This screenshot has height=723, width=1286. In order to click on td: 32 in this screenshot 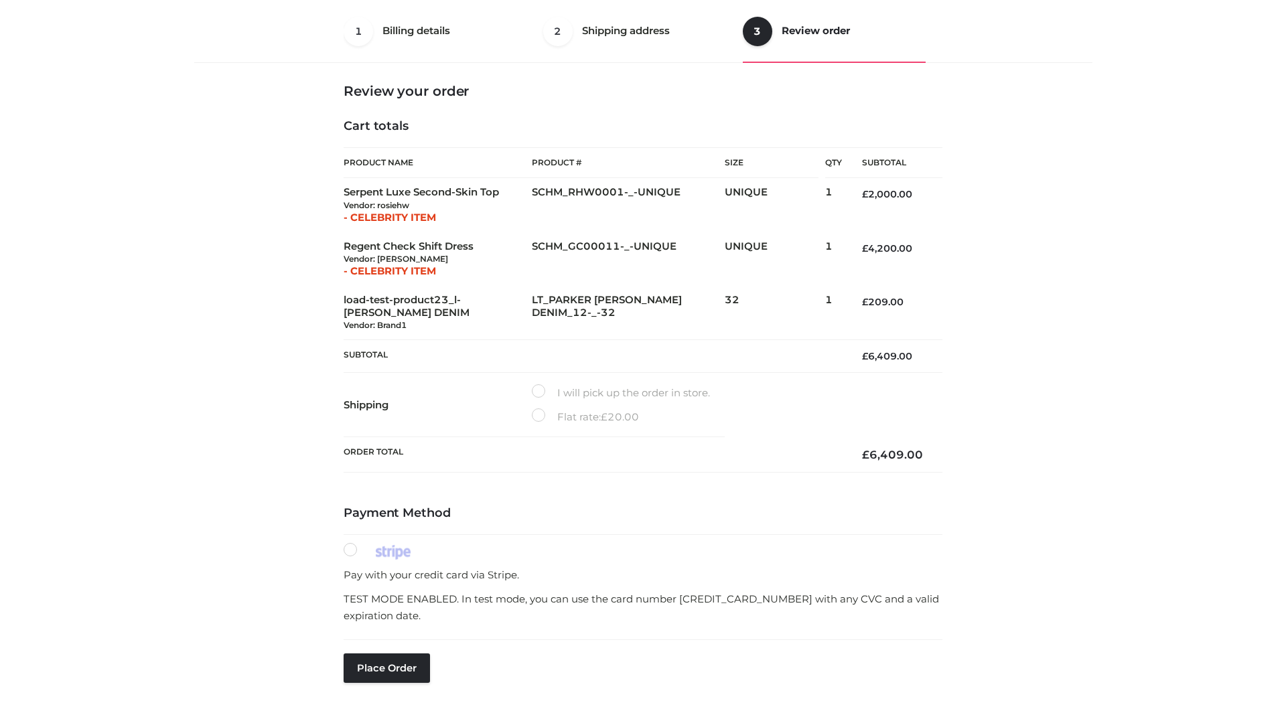, I will do `click(775, 313)`.